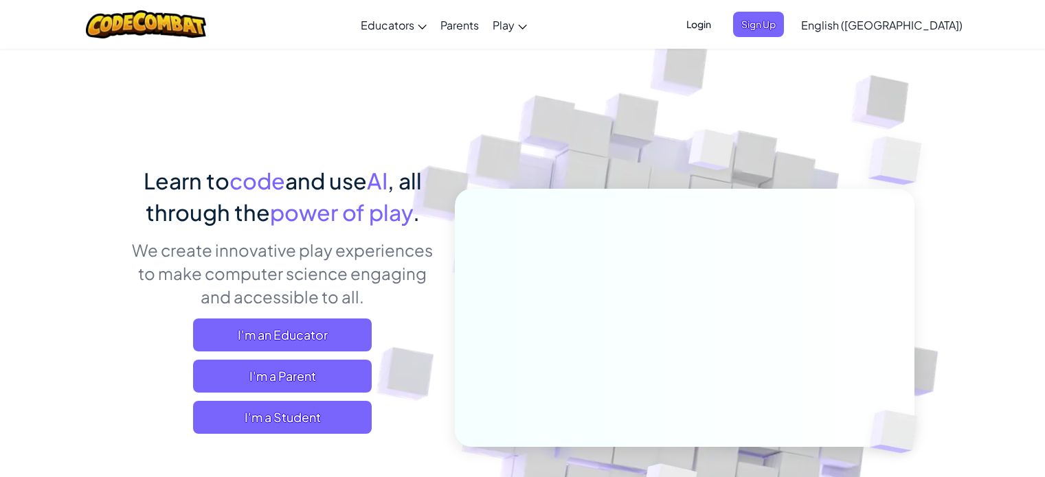  I want to click on button: I'm a Student, so click(282, 418).